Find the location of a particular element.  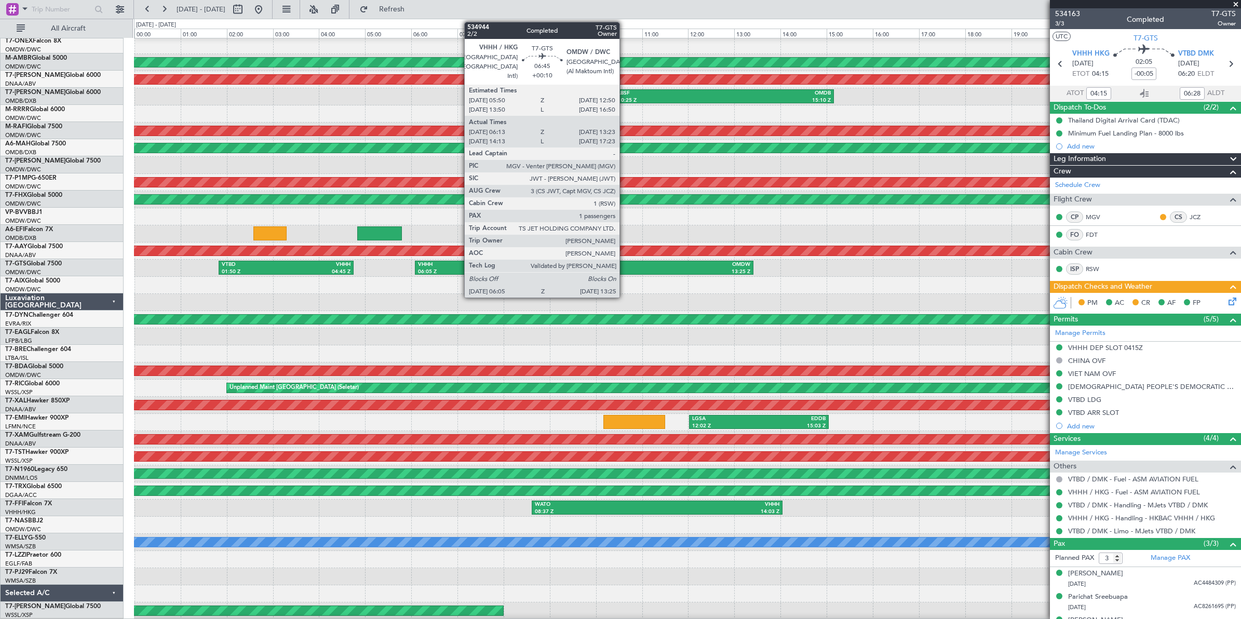

span: Crew is located at coordinates (1062, 171).